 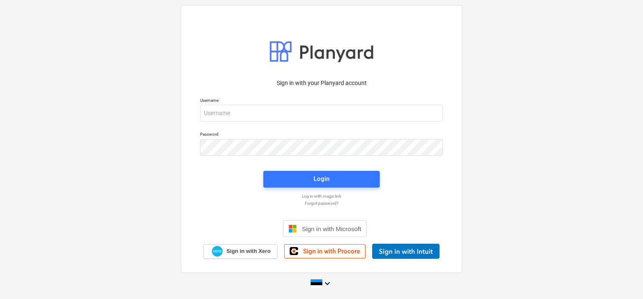 What do you see at coordinates (321, 196) in the screenshot?
I see `a: Log in with magic link` at bounding box center [321, 196].